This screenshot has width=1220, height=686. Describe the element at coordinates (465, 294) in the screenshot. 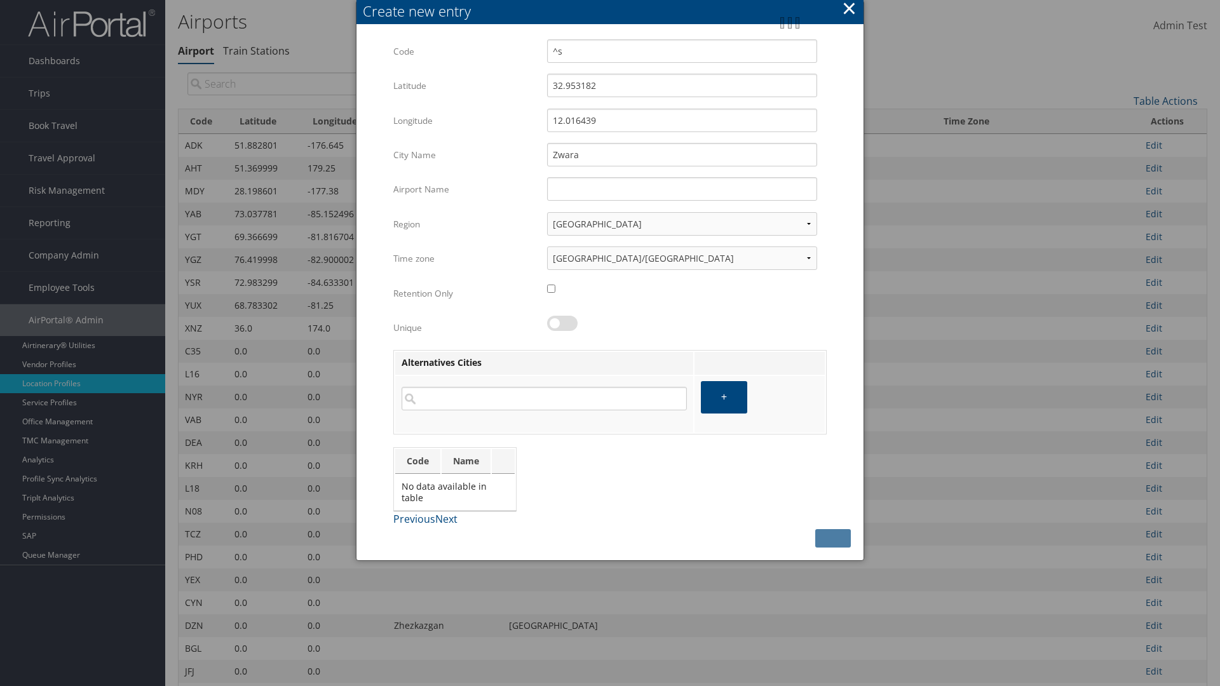

I see `label: Retention Only` at that location.